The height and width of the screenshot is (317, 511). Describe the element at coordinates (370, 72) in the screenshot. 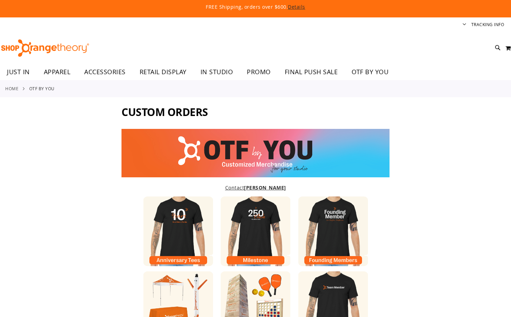

I see `a: OTF BY YOU` at that location.